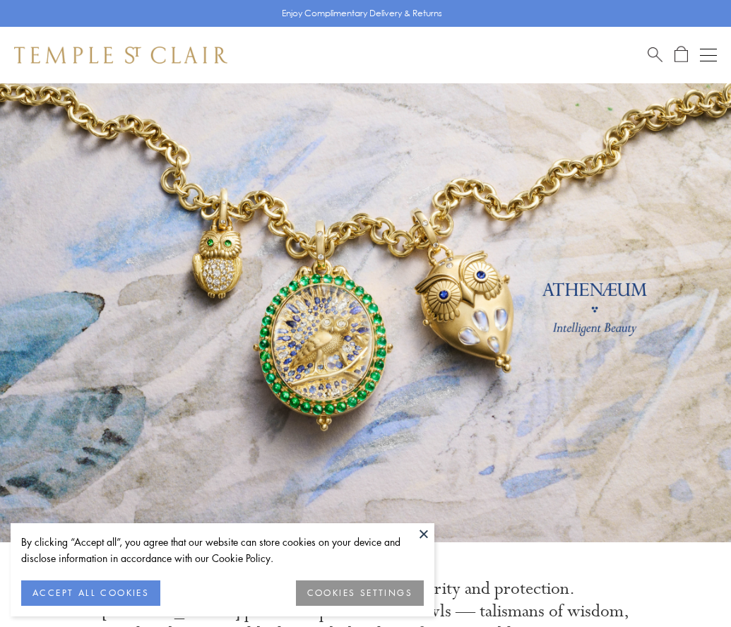  I want to click on a: Search, so click(655, 54).